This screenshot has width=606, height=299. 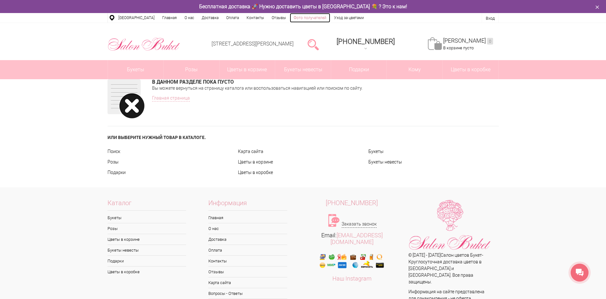 What do you see at coordinates (303, 82) in the screenshot?
I see `h3: В данном разделе пока пусто` at bounding box center [303, 82].